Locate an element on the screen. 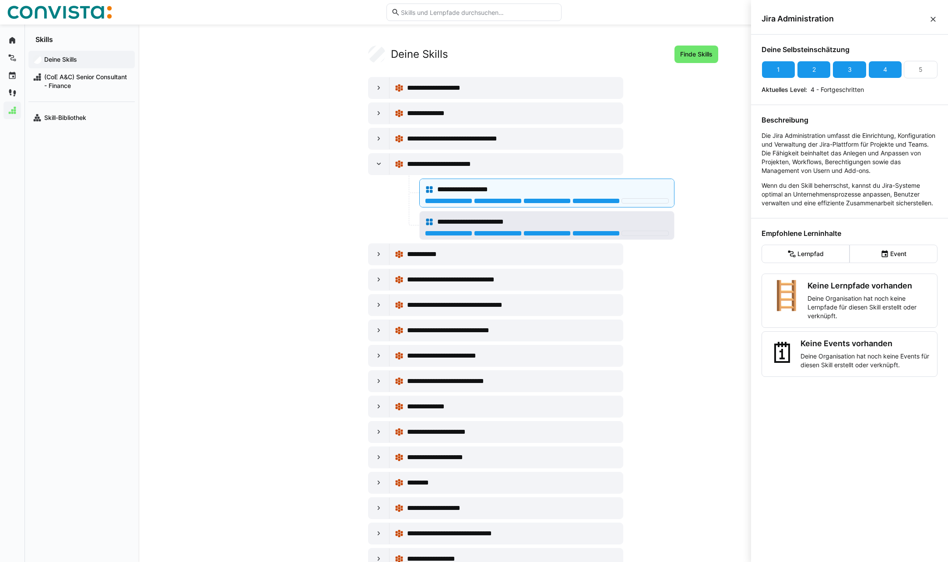 This screenshot has width=948, height=562. h2: Deine Skills is located at coordinates (419, 54).